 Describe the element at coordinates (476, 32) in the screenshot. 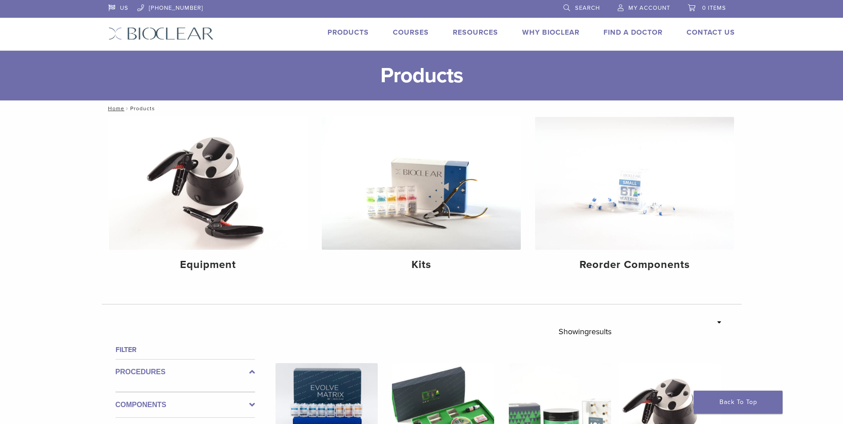

I see `a: Resources` at that location.